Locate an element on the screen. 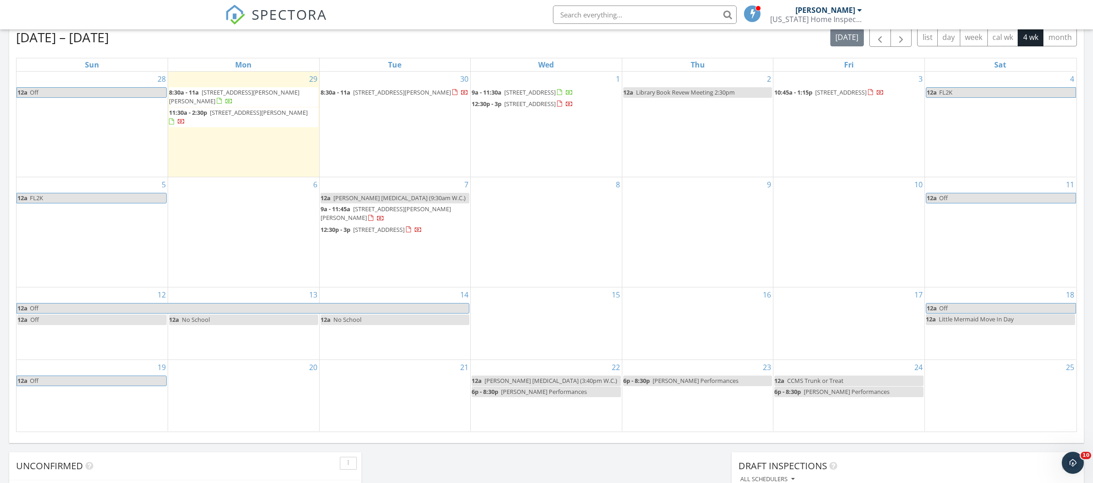 The image size is (1093, 483). button: Previous is located at coordinates (880, 37).